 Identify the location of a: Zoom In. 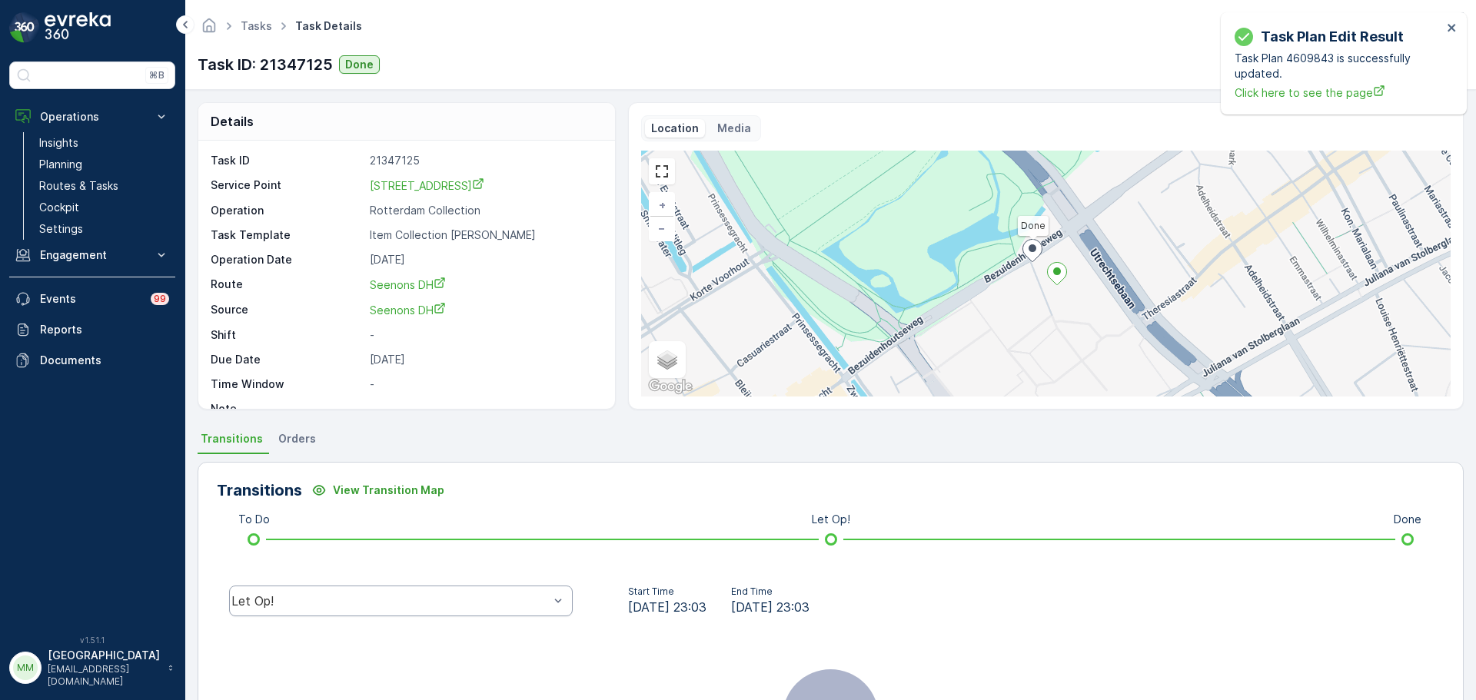
(662, 205).